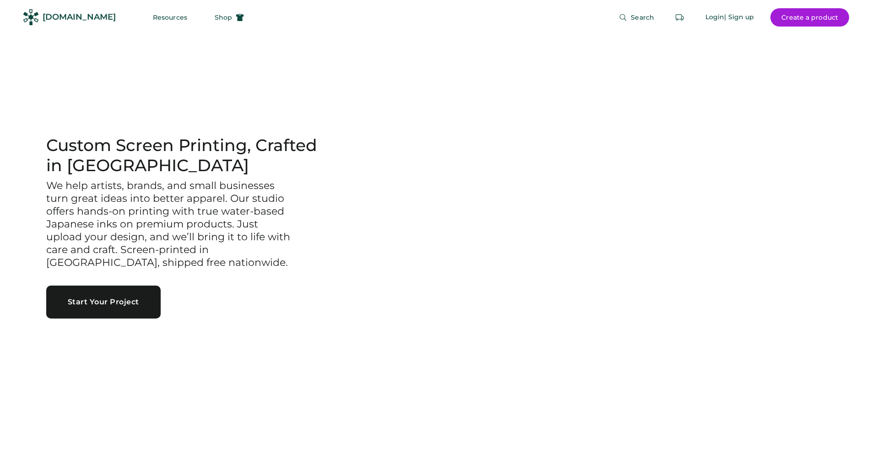 The height and width of the screenshot is (454, 872). Describe the element at coordinates (715, 17) in the screenshot. I see `div: Login` at that location.